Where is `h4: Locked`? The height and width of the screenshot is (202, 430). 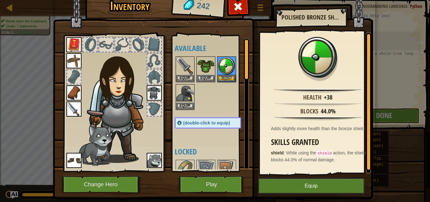 h4: Locked is located at coordinates (214, 152).